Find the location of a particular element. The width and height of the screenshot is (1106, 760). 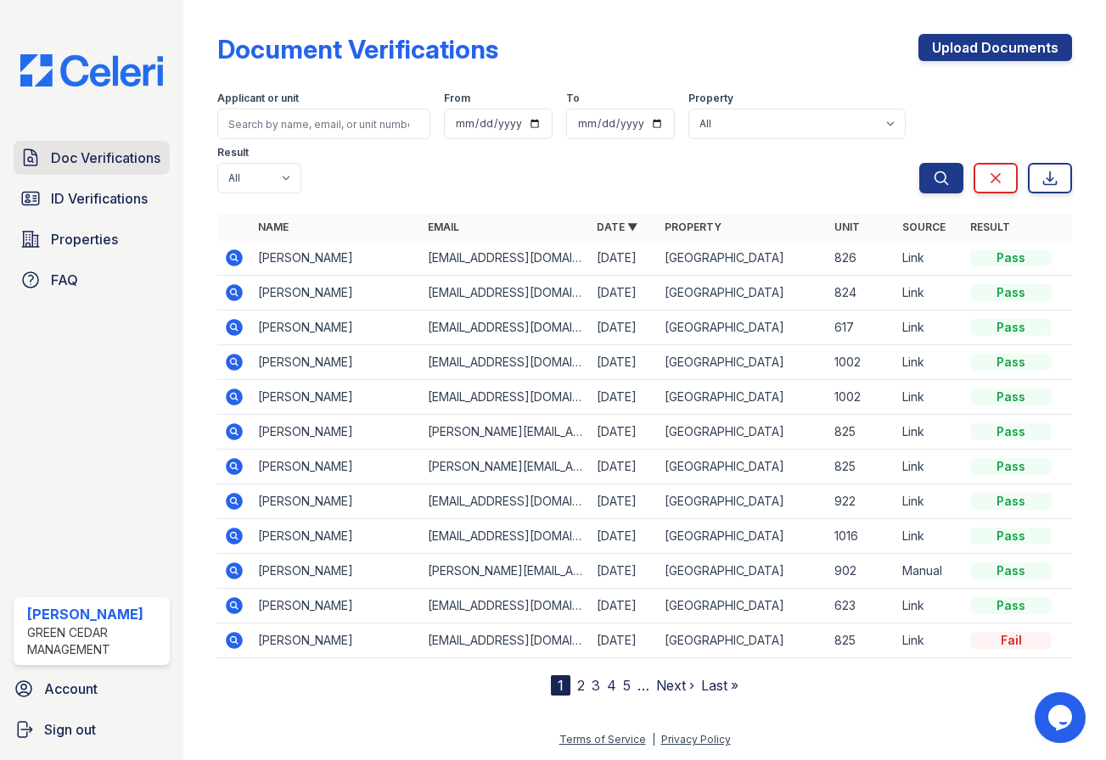

label: Result is located at coordinates (233, 153).